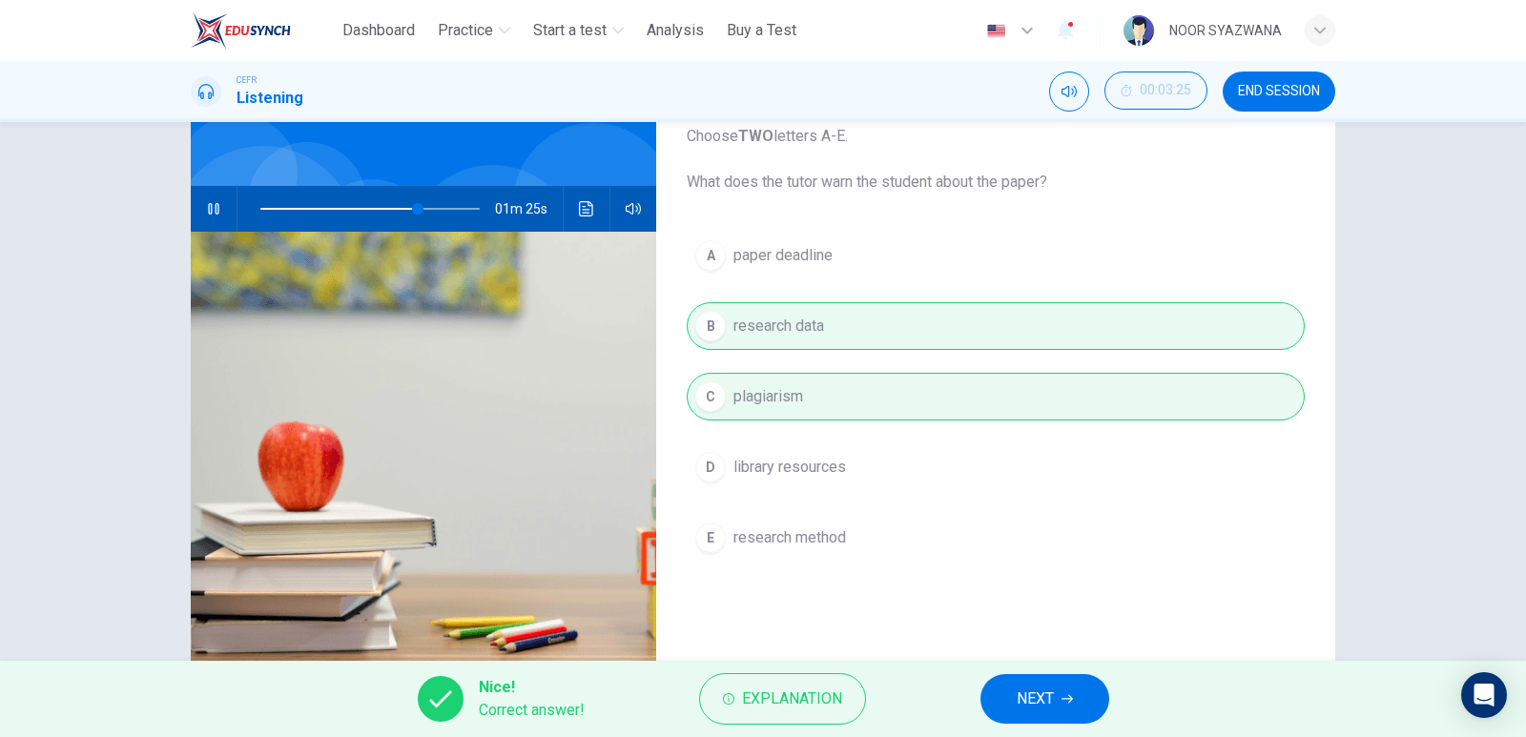 This screenshot has height=737, width=1526. I want to click on a: ELTC logo, so click(262, 31).